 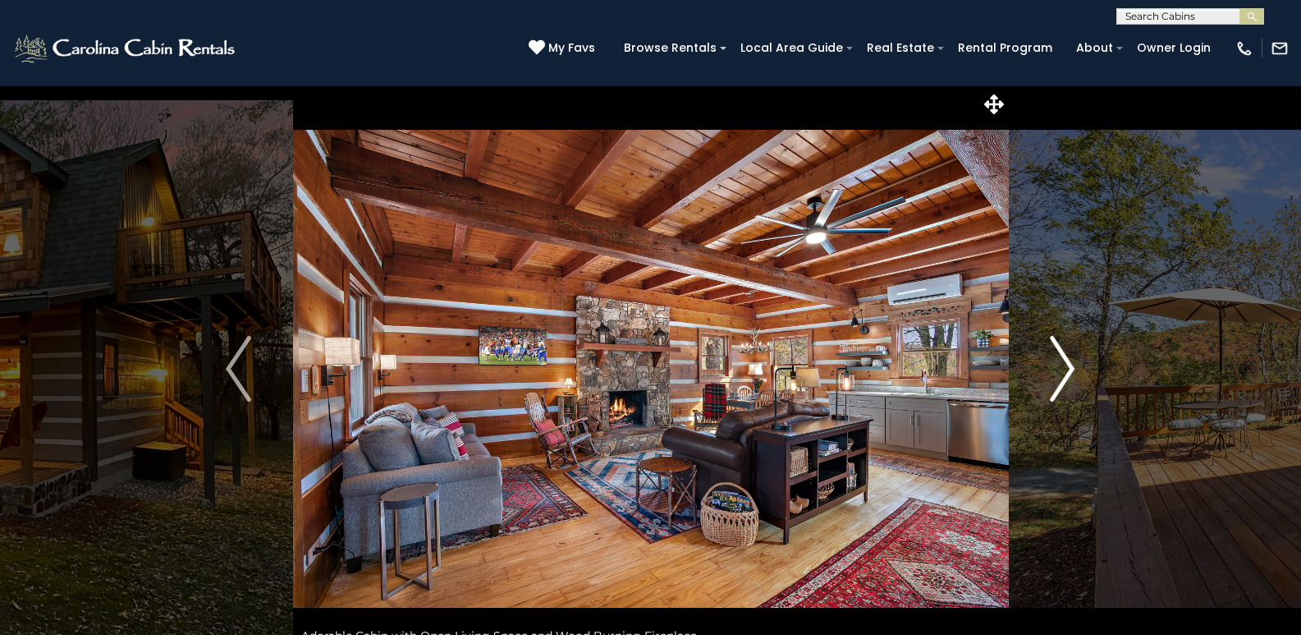 What do you see at coordinates (791, 48) in the screenshot?
I see `a: Local Area Guide` at bounding box center [791, 48].